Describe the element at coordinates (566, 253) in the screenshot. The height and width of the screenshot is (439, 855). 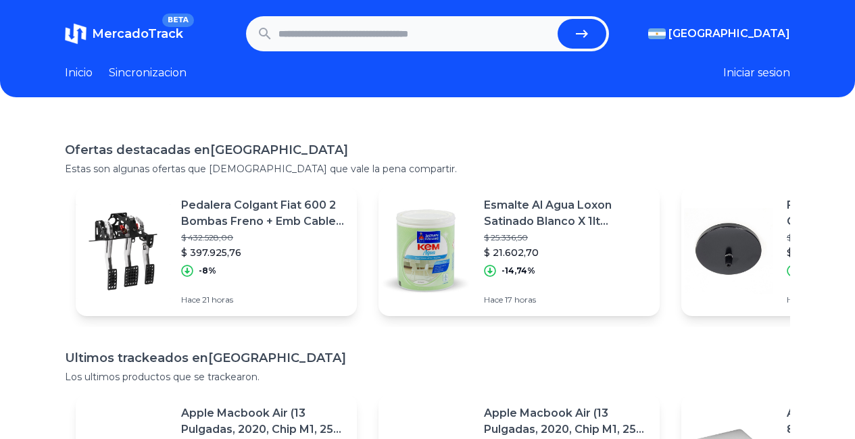
I see `p: $ 21.602,70` at that location.